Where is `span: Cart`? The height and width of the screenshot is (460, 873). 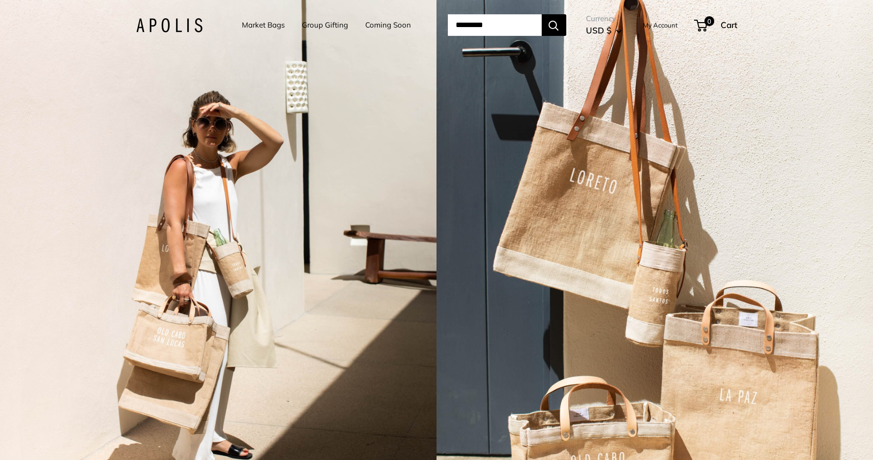 span: Cart is located at coordinates (729, 25).